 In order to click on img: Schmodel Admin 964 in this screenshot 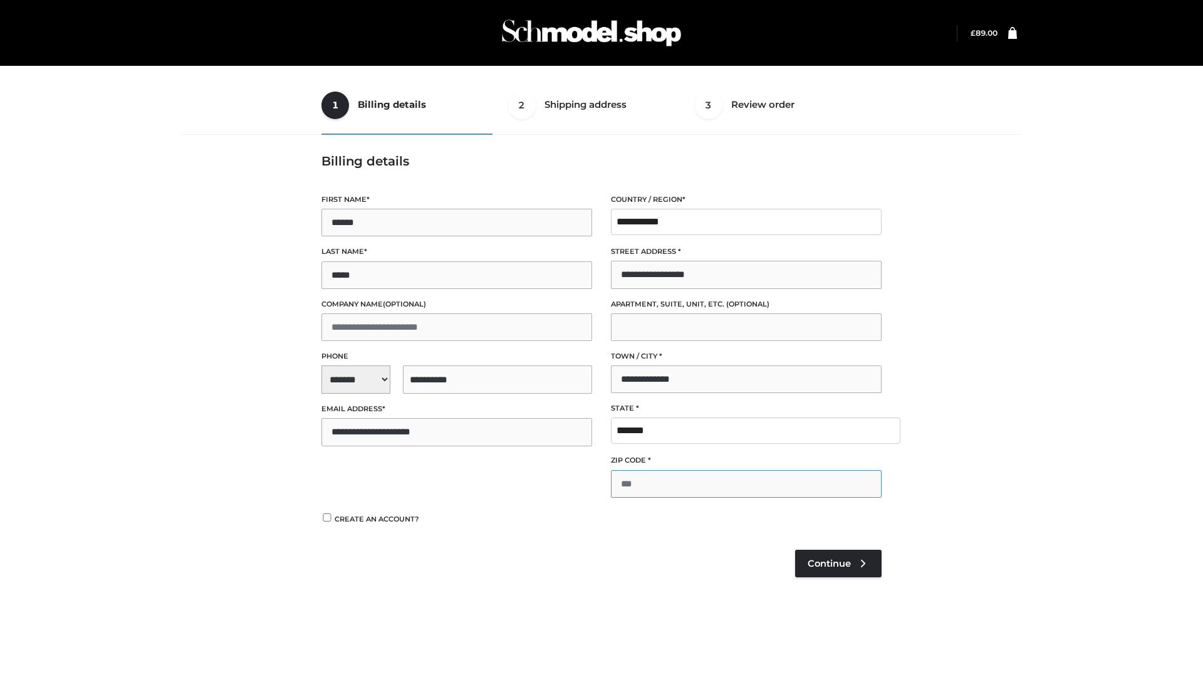, I will do `click(592, 33)`.